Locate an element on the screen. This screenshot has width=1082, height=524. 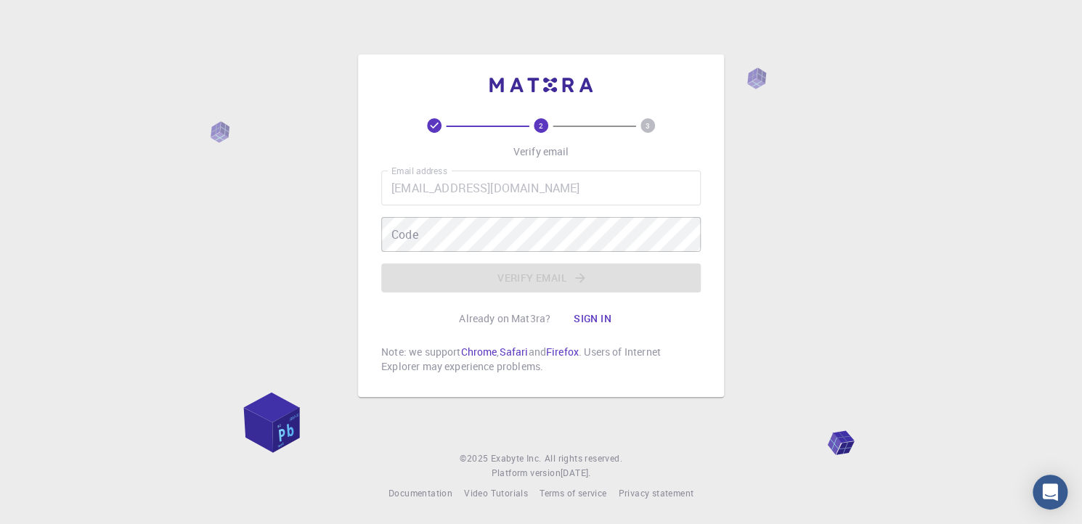
p: Already on Mat3ra? is located at coordinates (505, 319).